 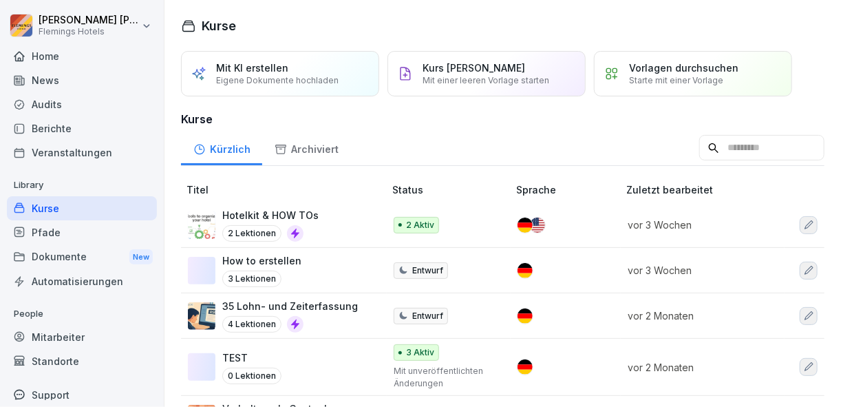 What do you see at coordinates (89, 32) in the screenshot?
I see `p: Flemings Hotels` at bounding box center [89, 32].